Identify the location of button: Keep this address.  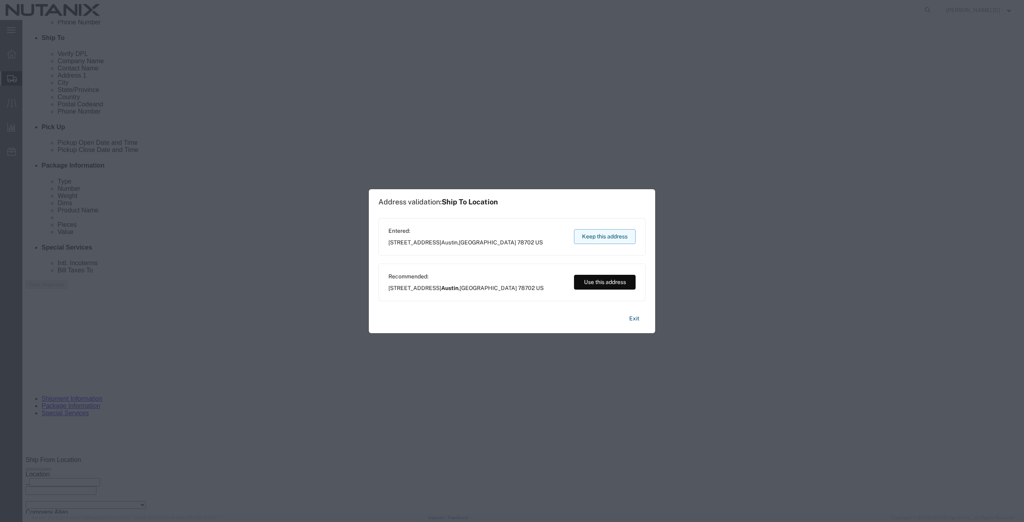
(605, 236).